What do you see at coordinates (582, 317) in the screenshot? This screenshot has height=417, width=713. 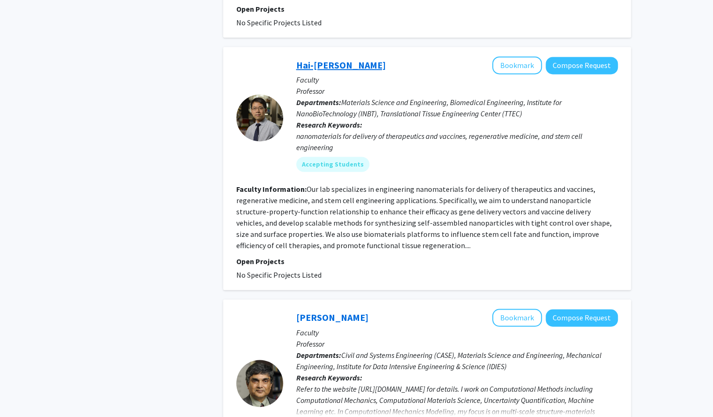 I see `button: Compose Request to Somnath Ghosh` at bounding box center [582, 317].